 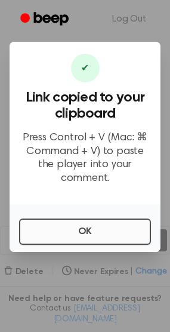 I want to click on a: Log Out, so click(x=129, y=19).